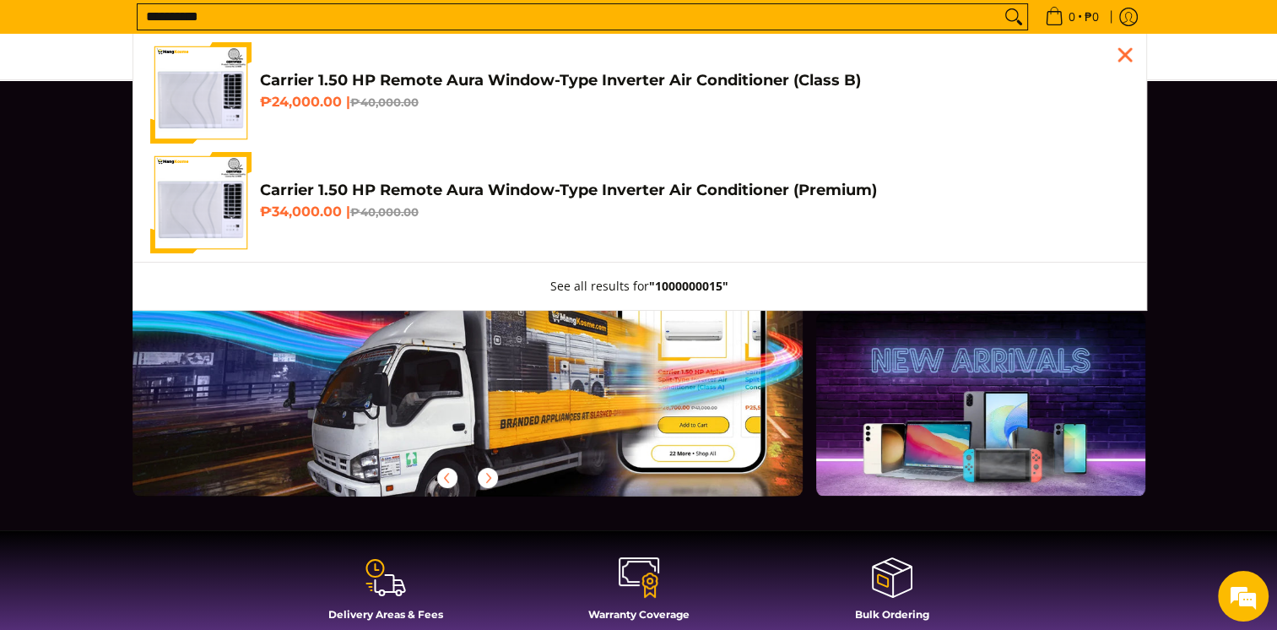  Describe the element at coordinates (1125, 55) in the screenshot. I see `div: Close pop up` at that location.